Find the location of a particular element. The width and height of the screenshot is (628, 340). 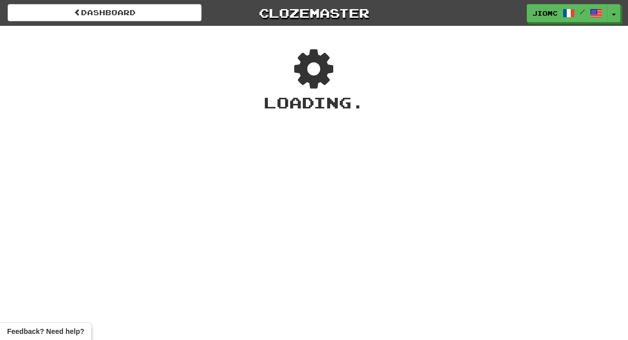

span: Open feedback widget is located at coordinates (46, 331).